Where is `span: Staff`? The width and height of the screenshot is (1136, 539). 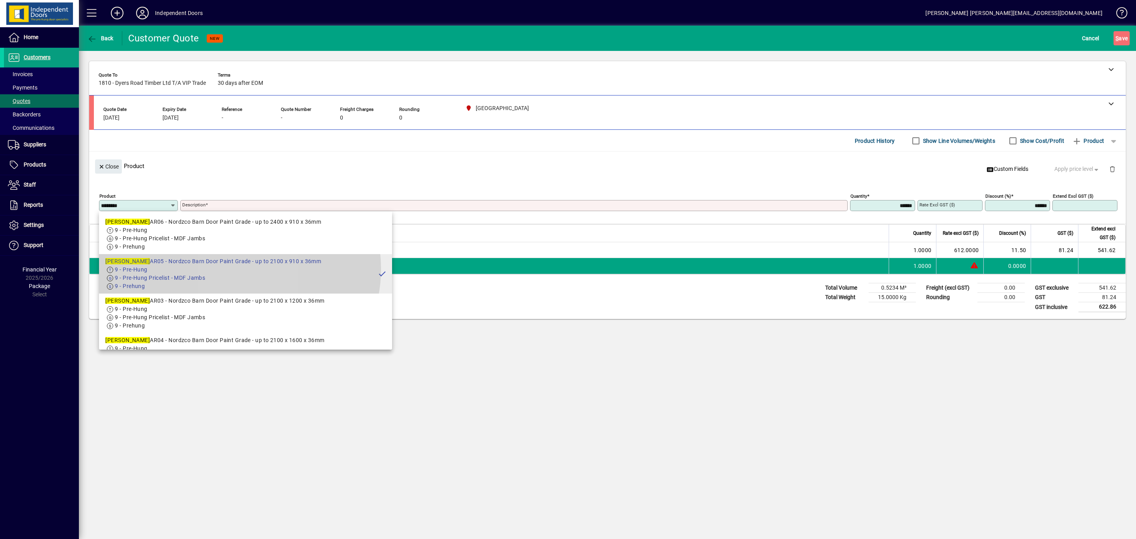
span: Staff is located at coordinates (30, 185).